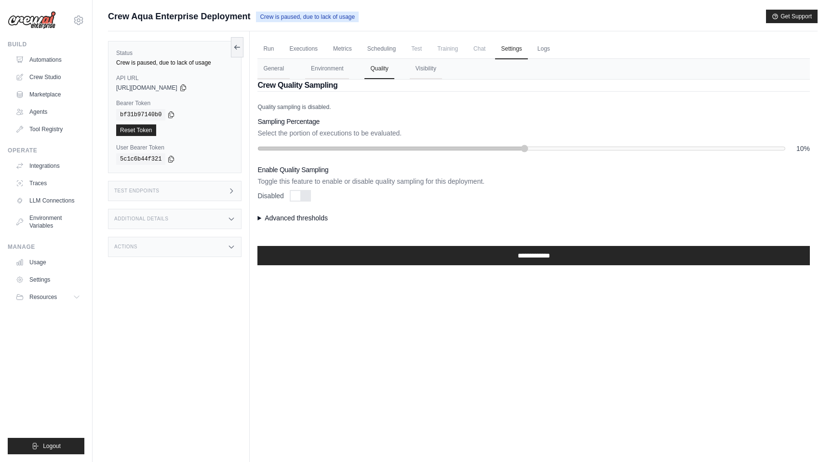 The width and height of the screenshot is (833, 462). I want to click on a: Integrations, so click(48, 166).